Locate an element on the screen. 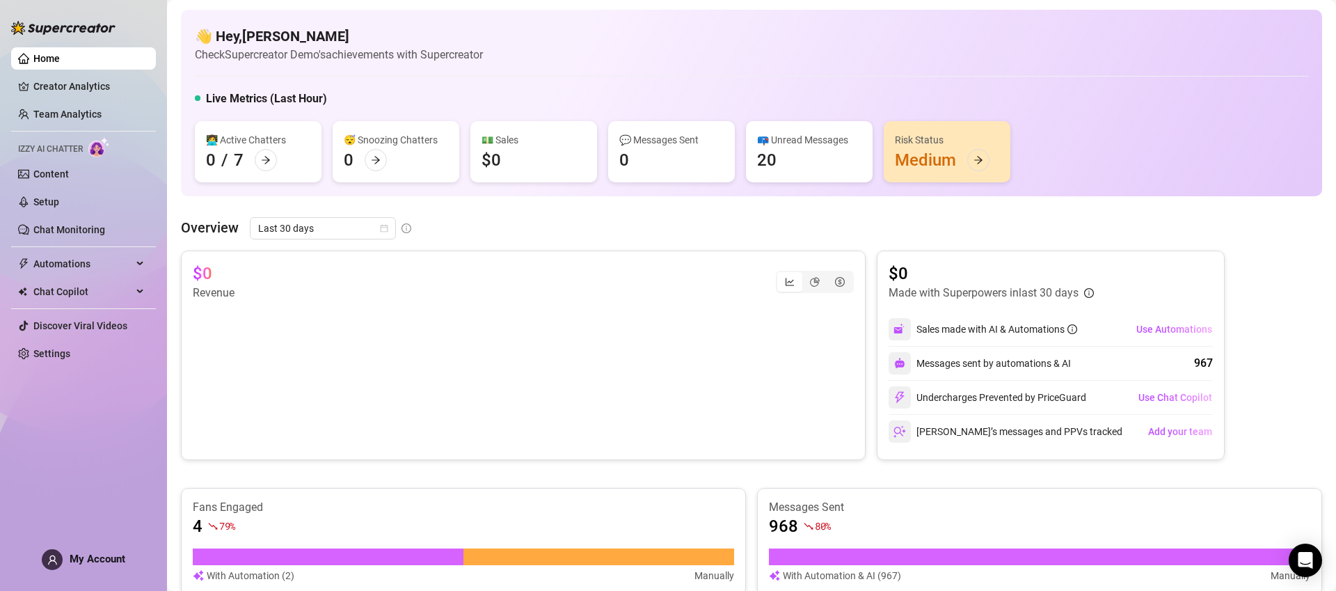  article: 968 is located at coordinates (784, 526).